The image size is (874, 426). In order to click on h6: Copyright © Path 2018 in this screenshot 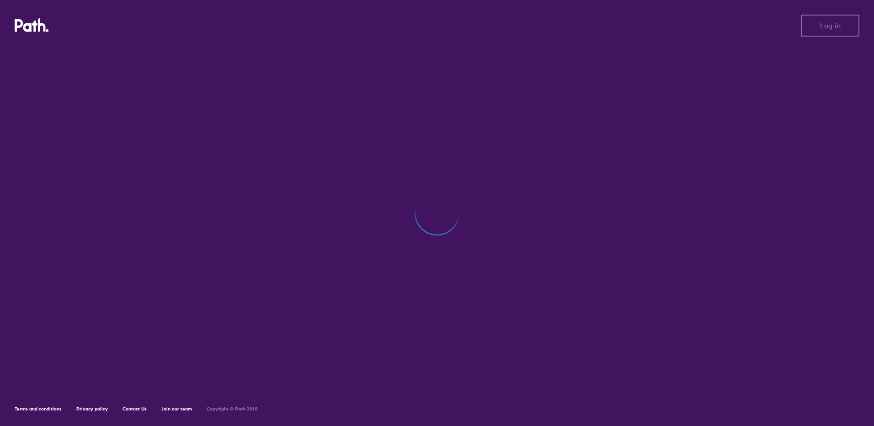, I will do `click(232, 409)`.